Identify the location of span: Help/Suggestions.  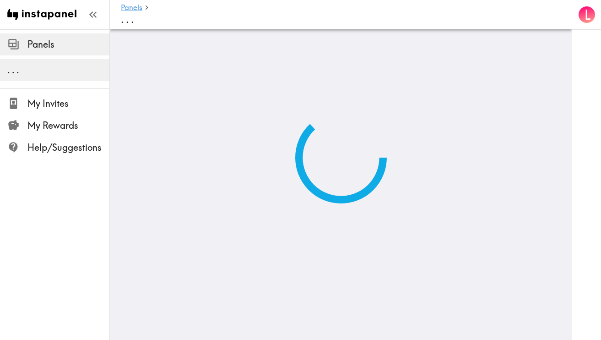
(68, 147).